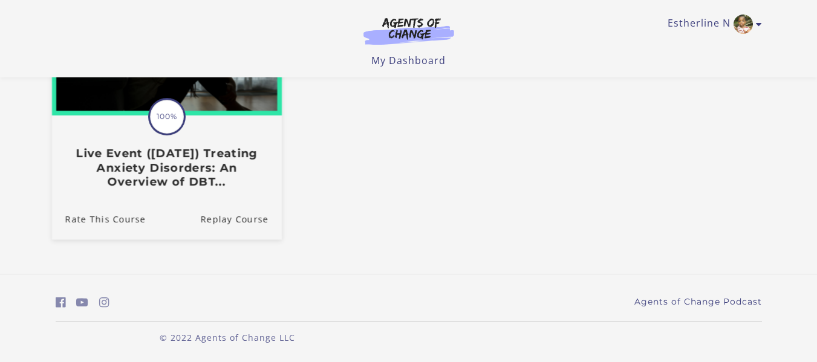  Describe the element at coordinates (167, 117) in the screenshot. I see `span: 100%` at that location.